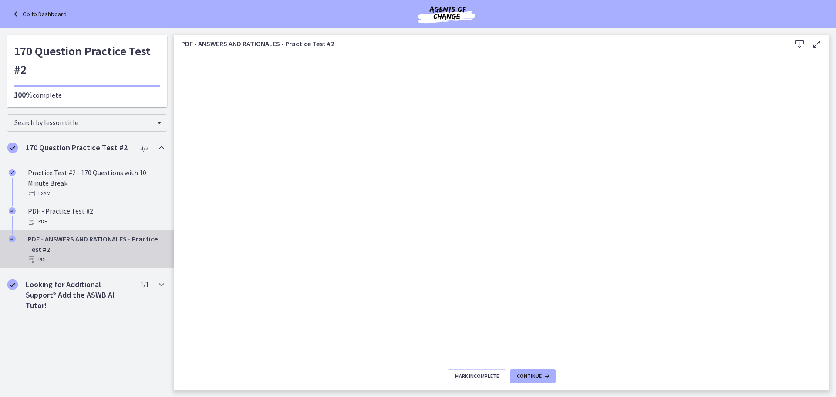 This screenshot has height=397, width=836. I want to click on div: PDF - ANSWERS AND RATIONALES - Practice Test #2, so click(96, 249).